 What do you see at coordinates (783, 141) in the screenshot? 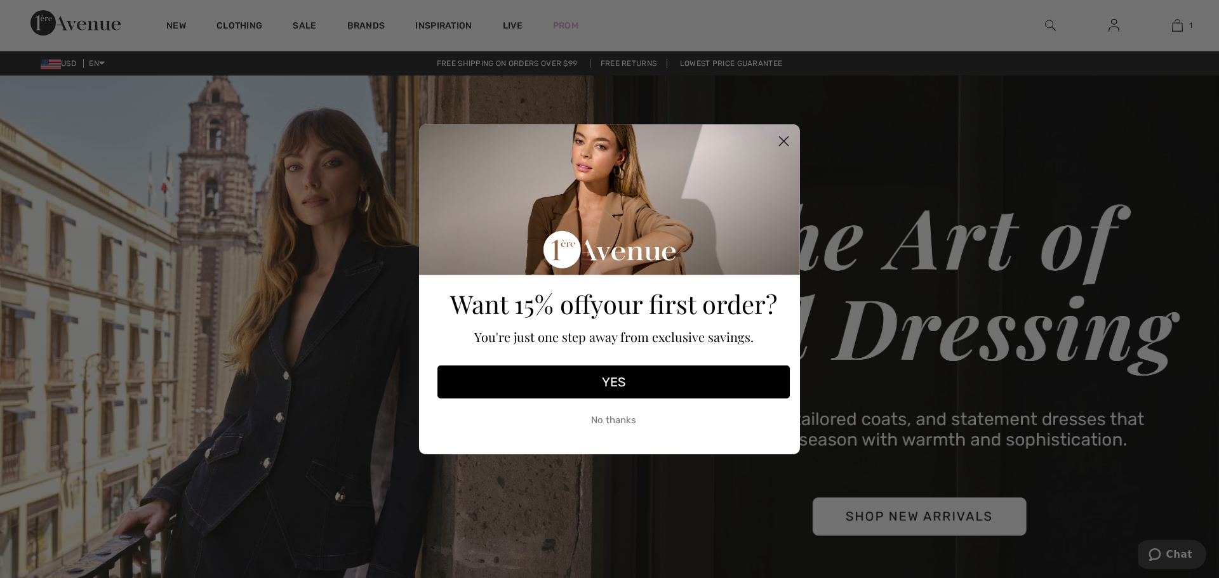
I see `button: Close dialog` at bounding box center [783, 141].